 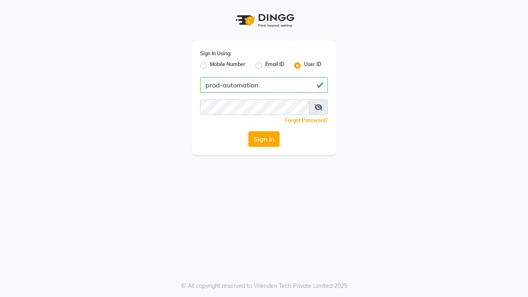 What do you see at coordinates (275, 66) in the screenshot?
I see `label: Email ID` at bounding box center [275, 66].